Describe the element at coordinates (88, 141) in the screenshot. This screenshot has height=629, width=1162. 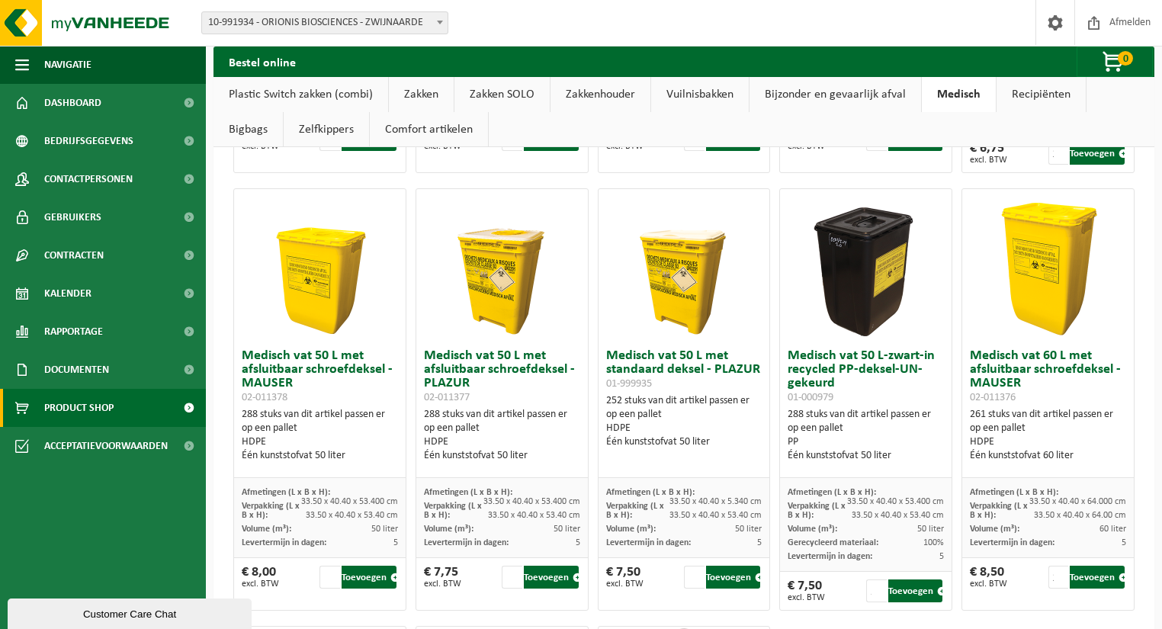
I see `span: Bedrijfsgegevens` at that location.